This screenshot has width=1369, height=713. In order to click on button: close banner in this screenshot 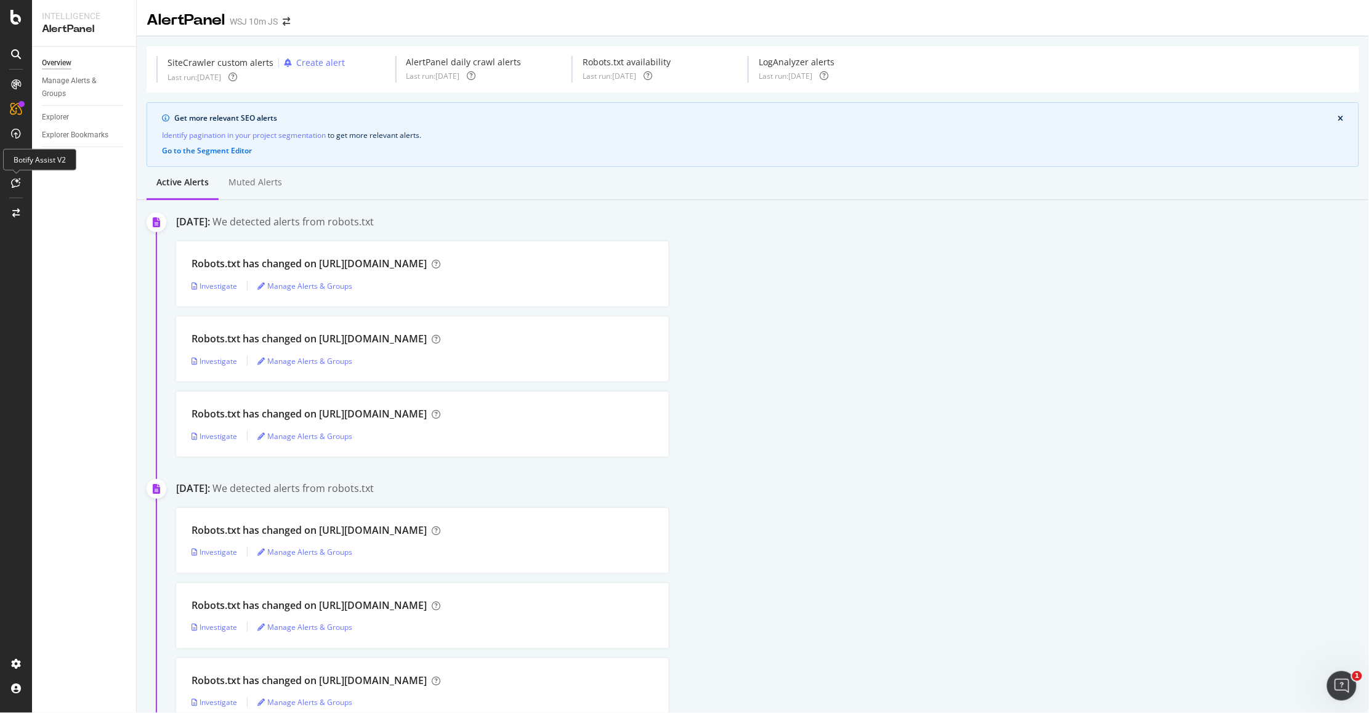, I will do `click(1341, 119)`.